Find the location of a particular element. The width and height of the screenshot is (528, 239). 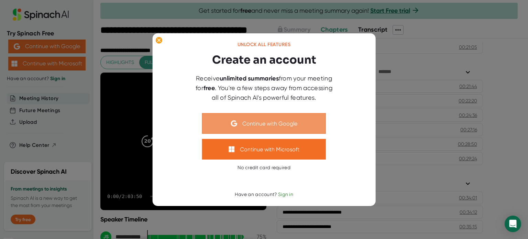

button: Continue with Google is located at coordinates (264, 123).